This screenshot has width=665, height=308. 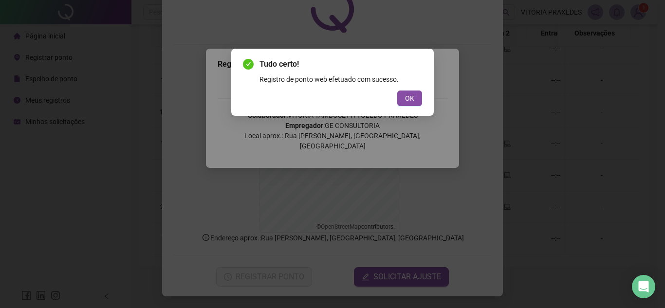 What do you see at coordinates (410, 98) in the screenshot?
I see `span: OK` at bounding box center [410, 98].